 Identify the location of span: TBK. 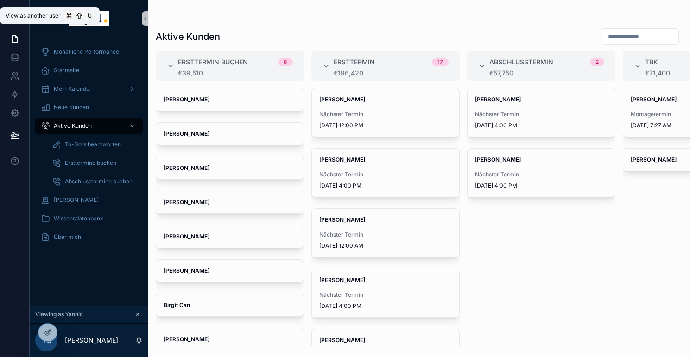
(651, 62).